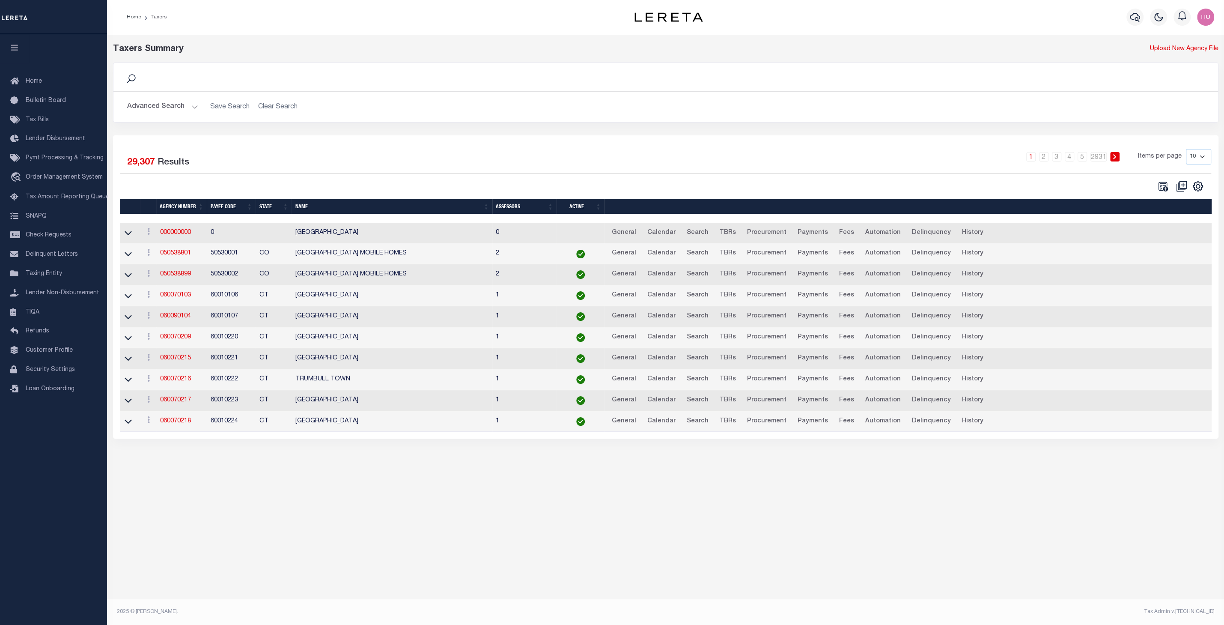  Describe the element at coordinates (231, 295) in the screenshot. I see `td: 60010106` at that location.